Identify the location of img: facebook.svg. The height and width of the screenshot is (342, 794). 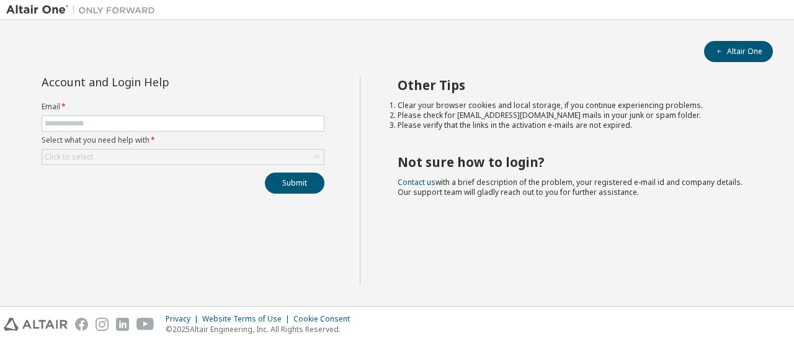
(81, 324).